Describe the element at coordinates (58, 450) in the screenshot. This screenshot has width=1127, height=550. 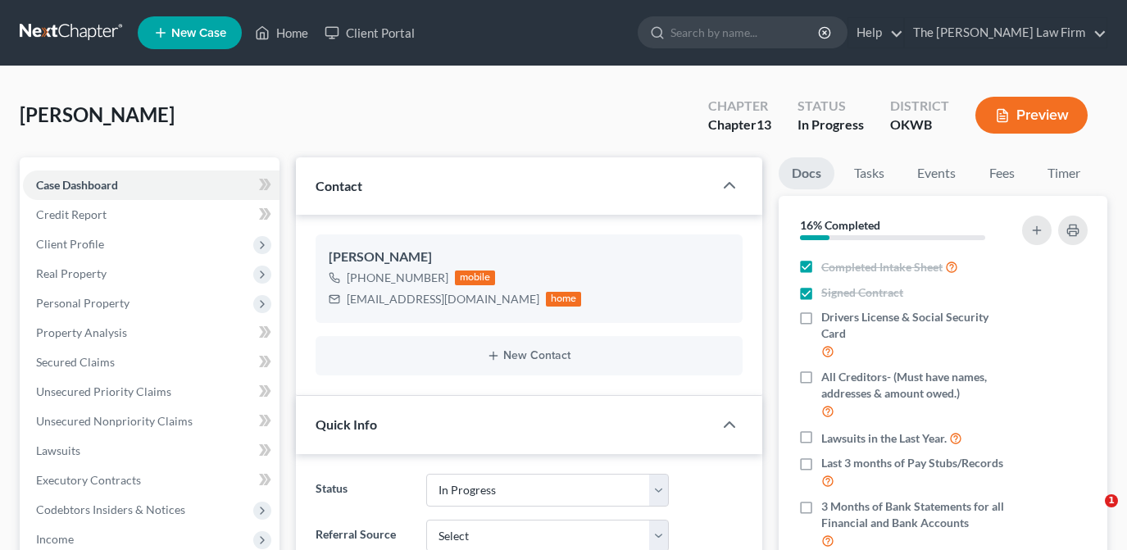
I see `span: Lawsuits` at that location.